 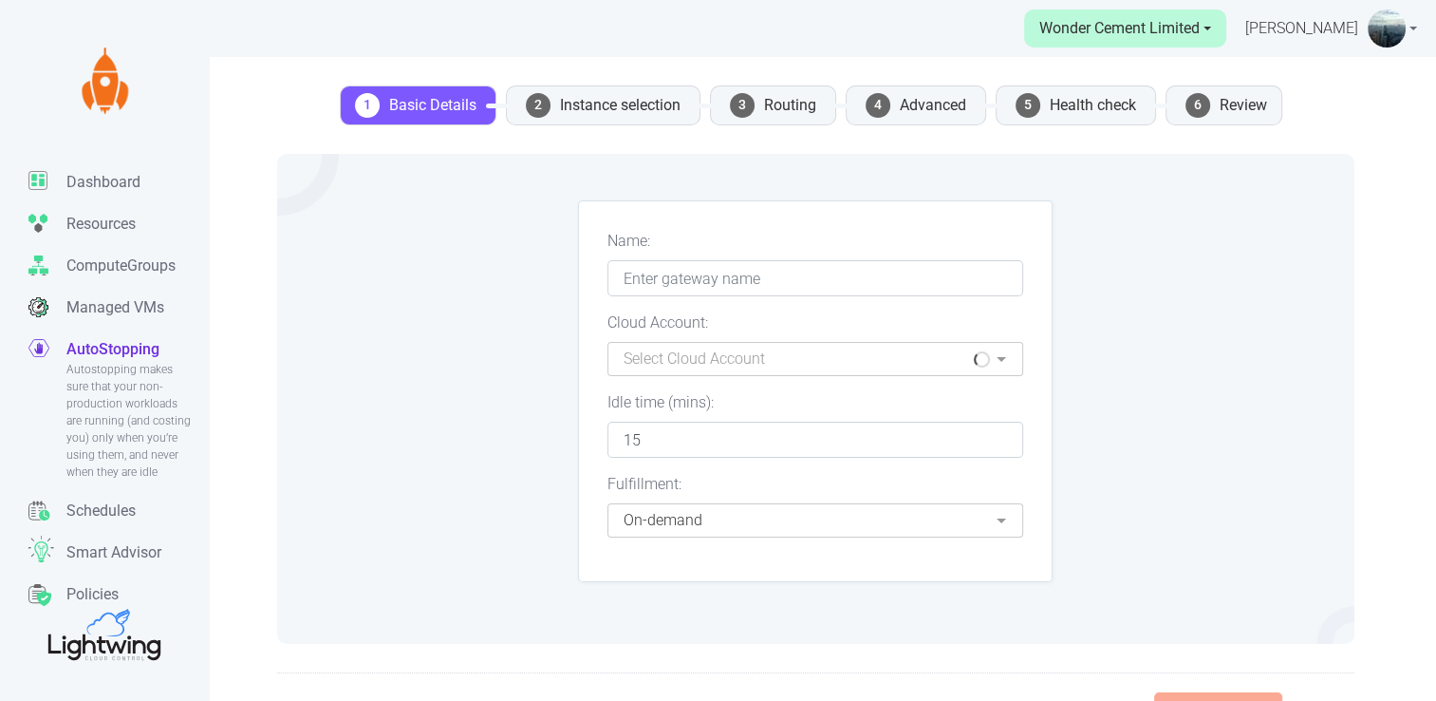 What do you see at coordinates (119, 594) in the screenshot?
I see `a: Policies` at bounding box center [119, 594].